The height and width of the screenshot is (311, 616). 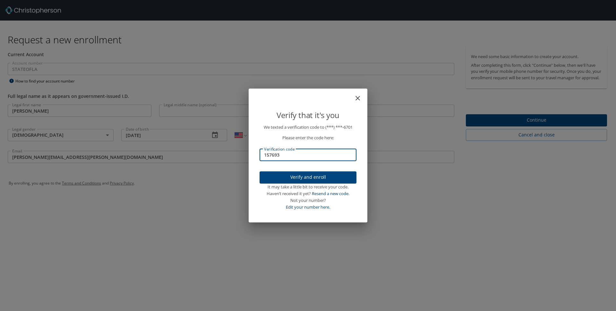 I want to click on button: close, so click(x=361, y=95).